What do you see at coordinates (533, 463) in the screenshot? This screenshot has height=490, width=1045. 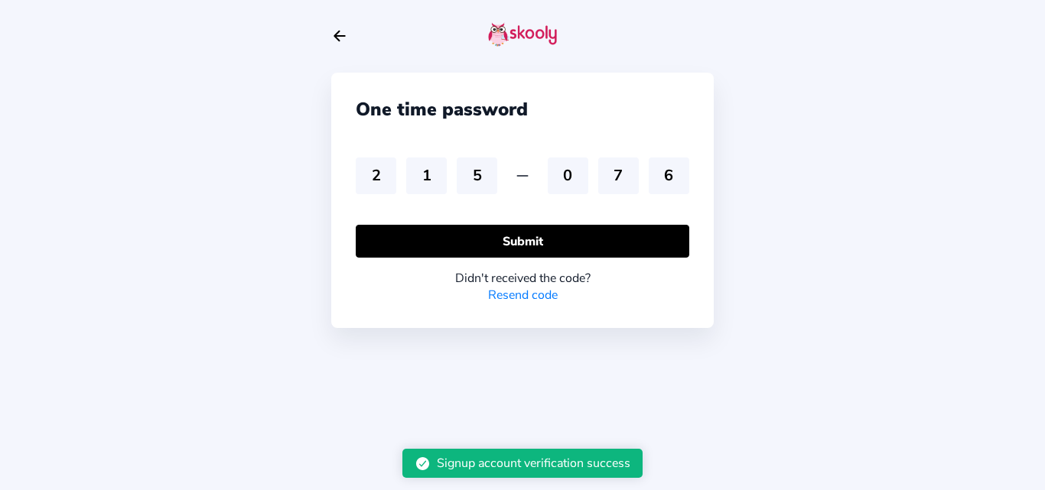 I see `div: Signup account verification success` at bounding box center [533, 463].